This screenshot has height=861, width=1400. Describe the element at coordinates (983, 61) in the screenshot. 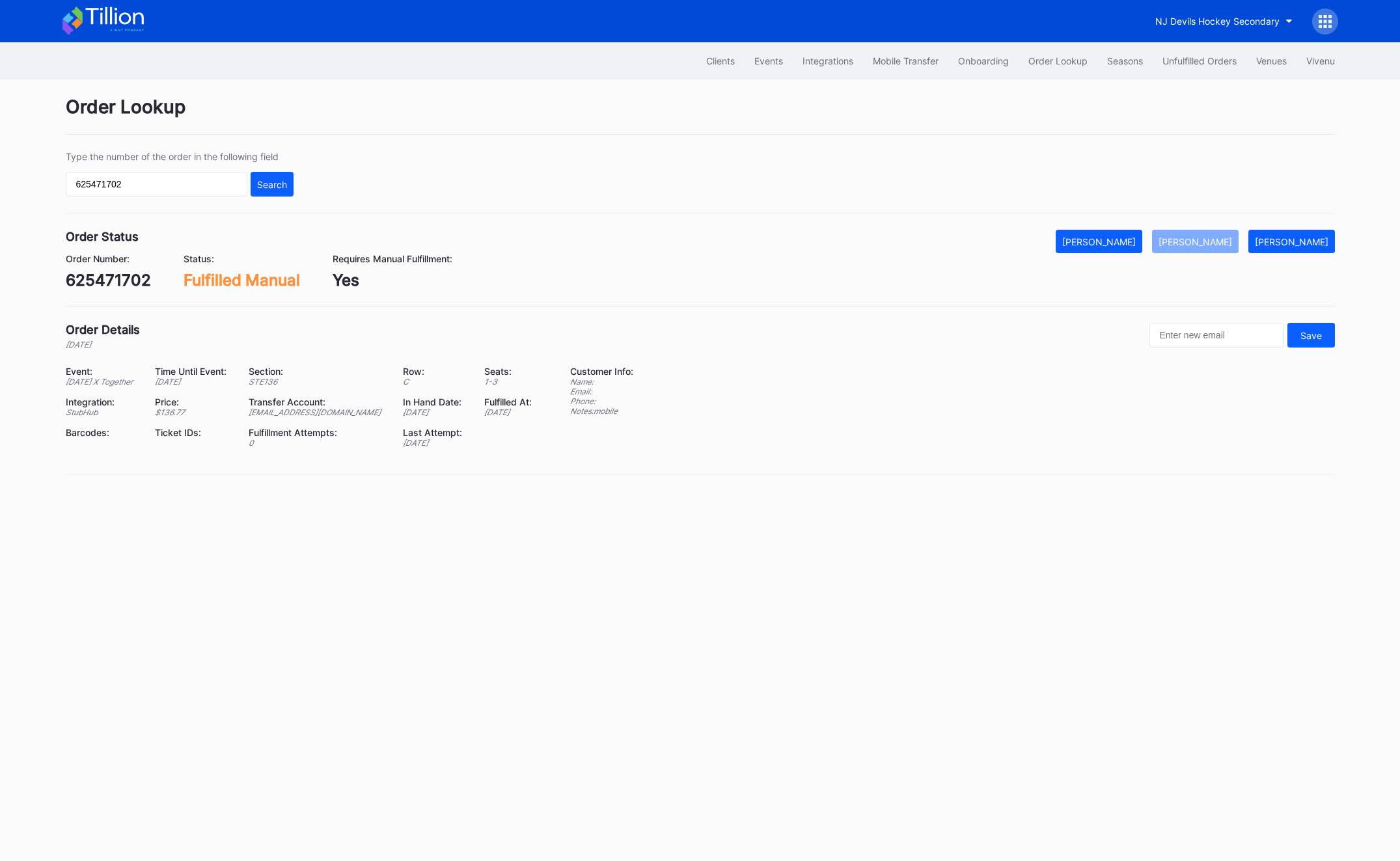

I see `button: Onboarding` at that location.